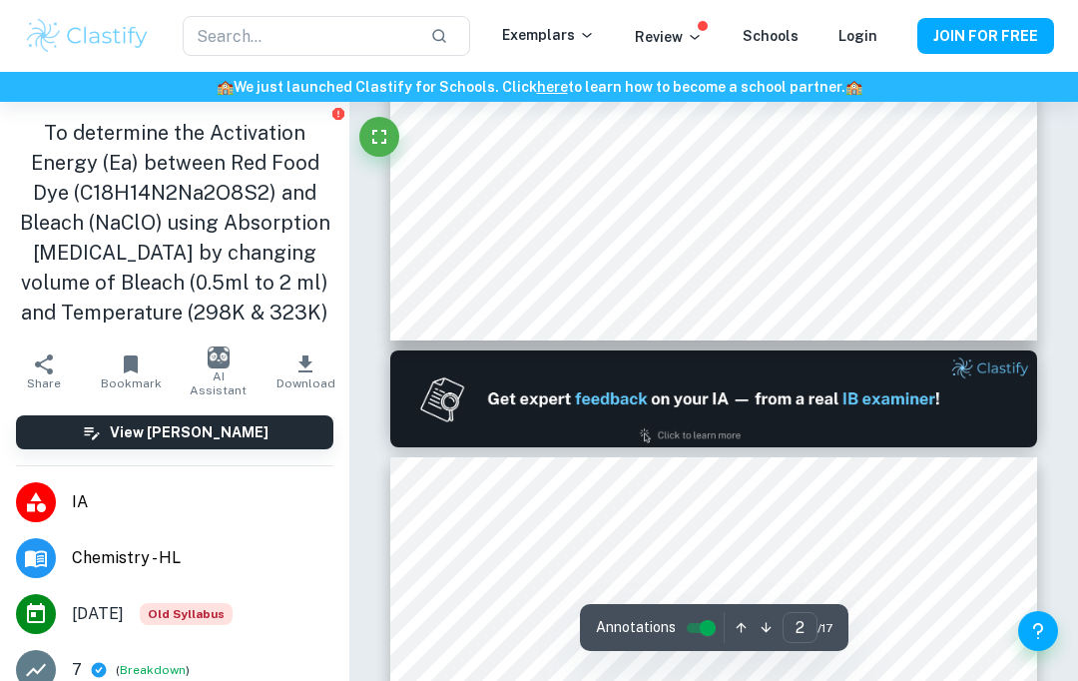 The image size is (1078, 681). What do you see at coordinates (87, 36) in the screenshot?
I see `img: Clastify logo` at bounding box center [87, 36].